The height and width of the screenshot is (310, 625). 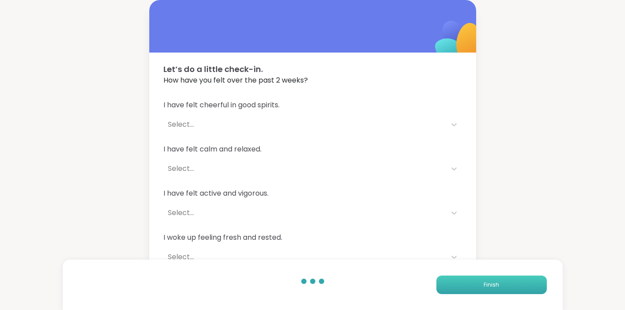 I want to click on span: I woke up feeling fresh and rested., so click(x=313, y=238).